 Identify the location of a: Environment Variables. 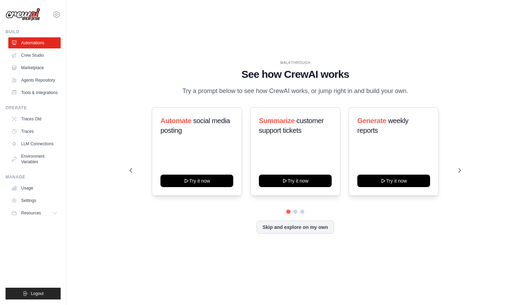
(34, 159).